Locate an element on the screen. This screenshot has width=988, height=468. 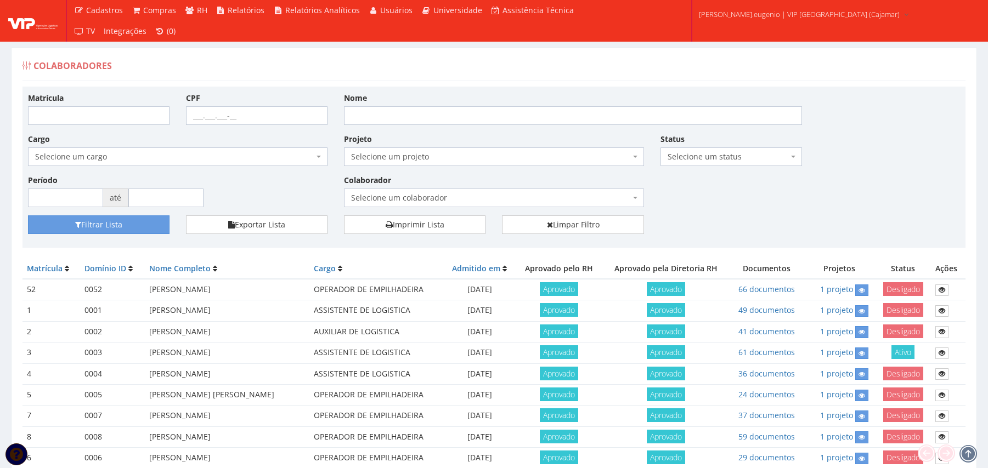
td: 0007 is located at coordinates (112, 416).